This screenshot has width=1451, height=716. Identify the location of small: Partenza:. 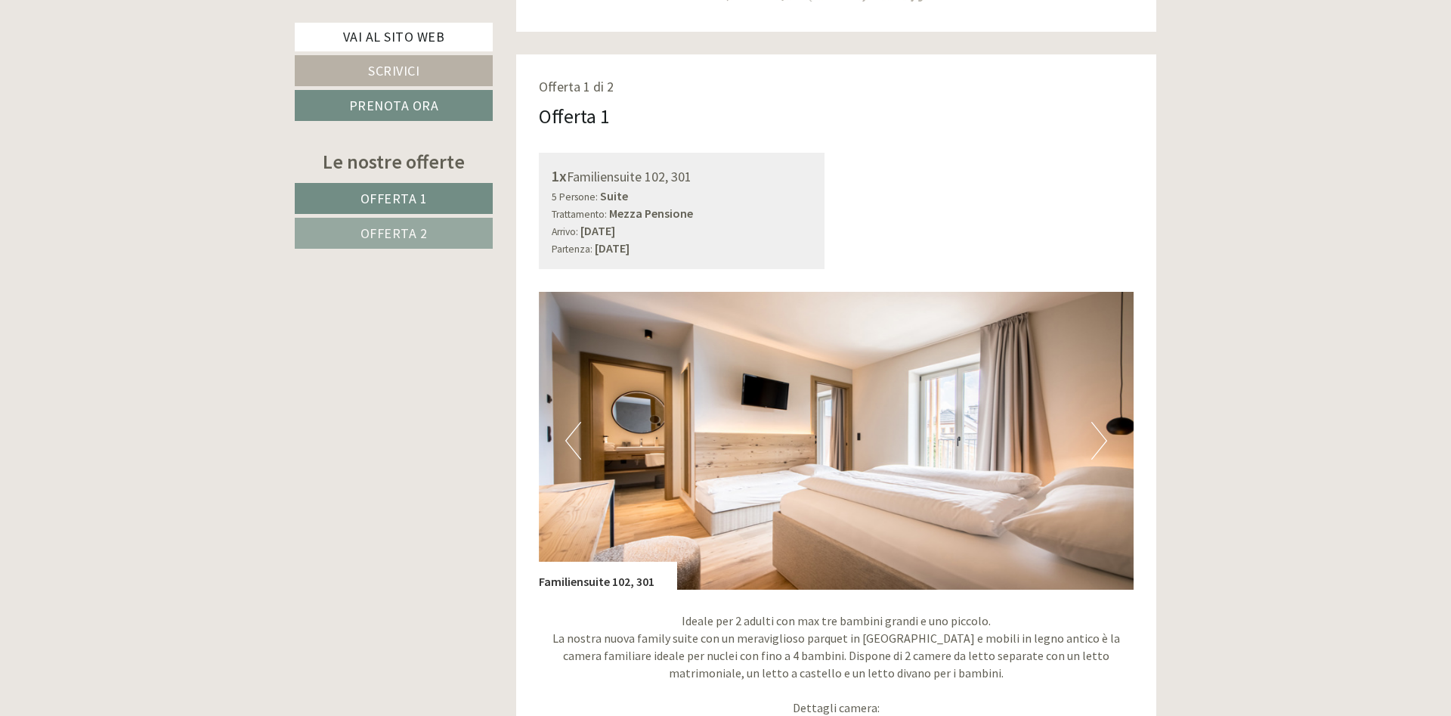
(572, 249).